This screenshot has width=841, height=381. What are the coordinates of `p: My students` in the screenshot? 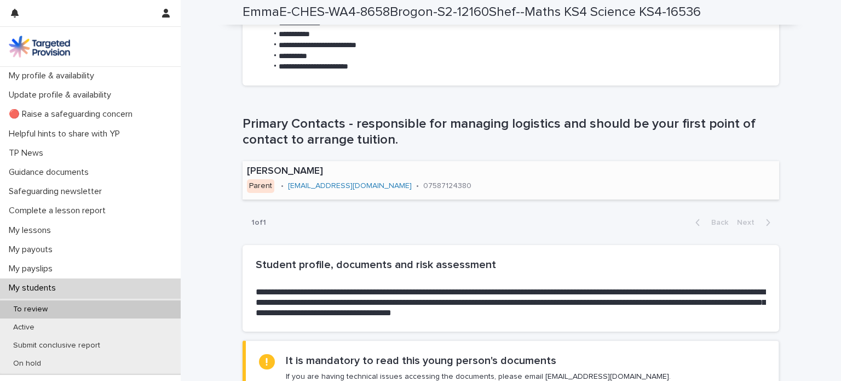 It's located at (35, 288).